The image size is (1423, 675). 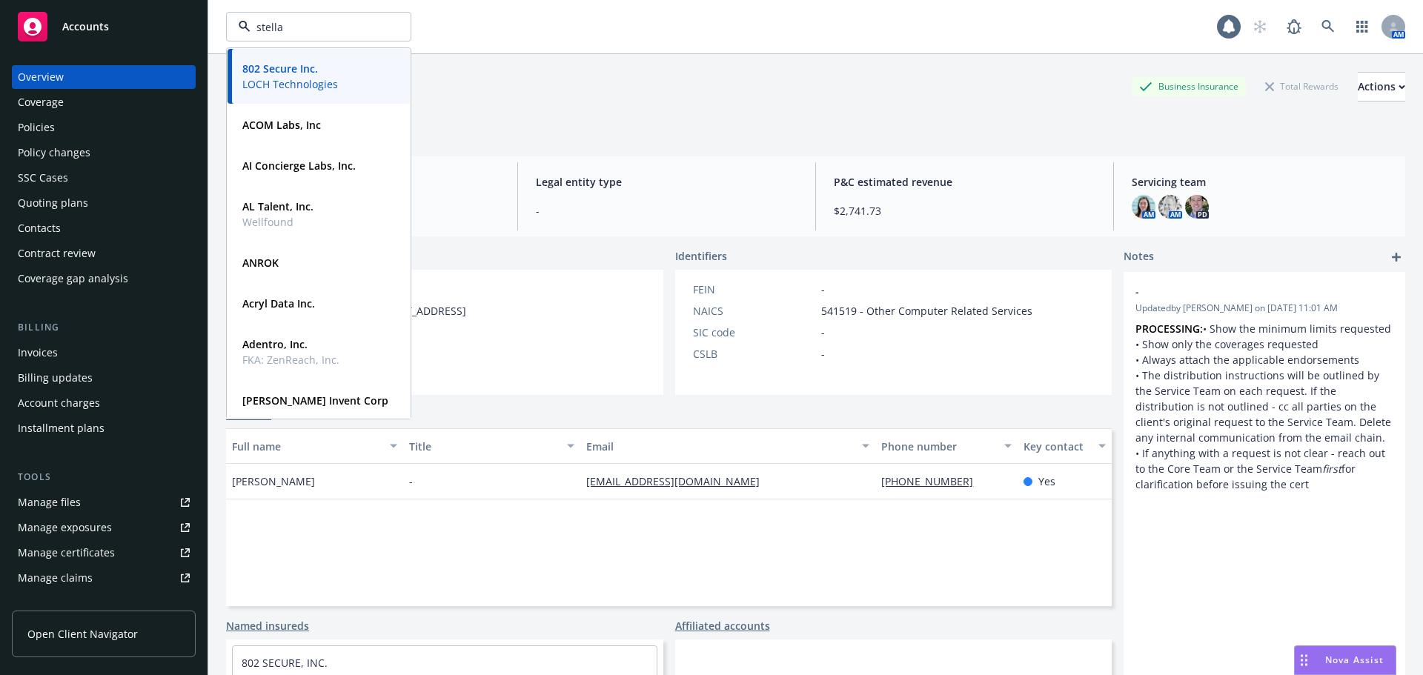 I want to click on div: Policy changes, so click(x=54, y=153).